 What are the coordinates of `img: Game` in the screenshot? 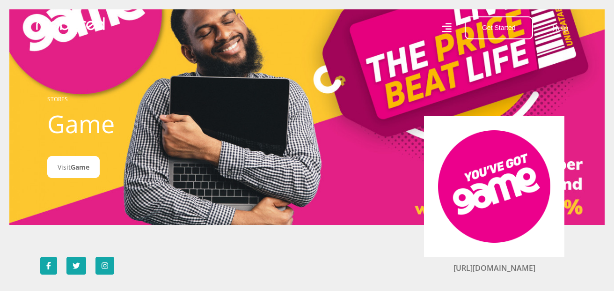 It's located at (494, 186).